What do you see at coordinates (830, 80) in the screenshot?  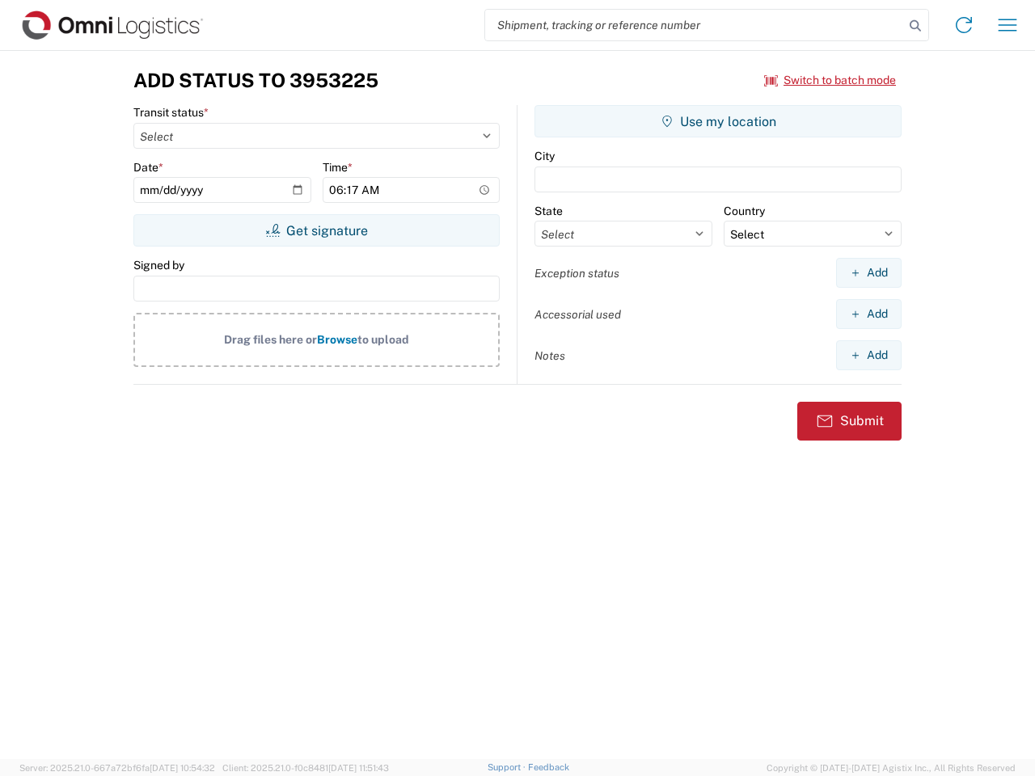 I see `button: Switch to batch mode` at bounding box center [830, 80].